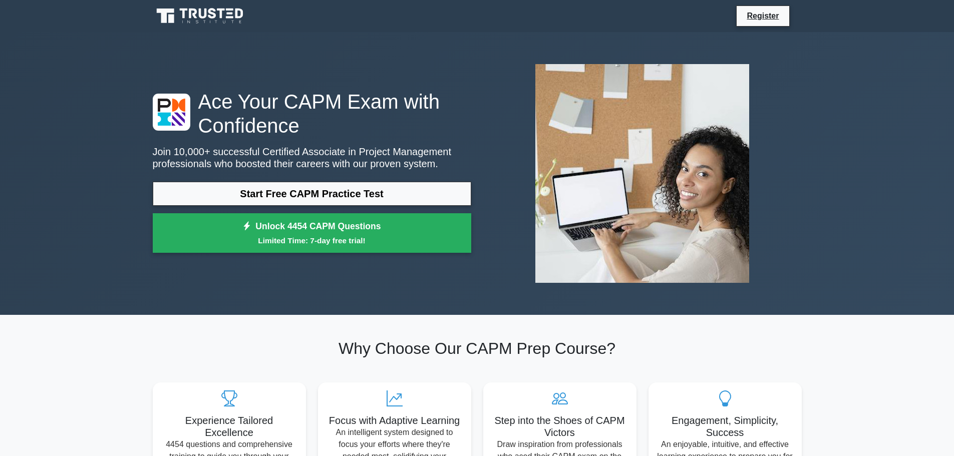 The image size is (954, 456). What do you see at coordinates (312, 240) in the screenshot?
I see `small: Limited Time: 7-day free trial!` at bounding box center [312, 240].